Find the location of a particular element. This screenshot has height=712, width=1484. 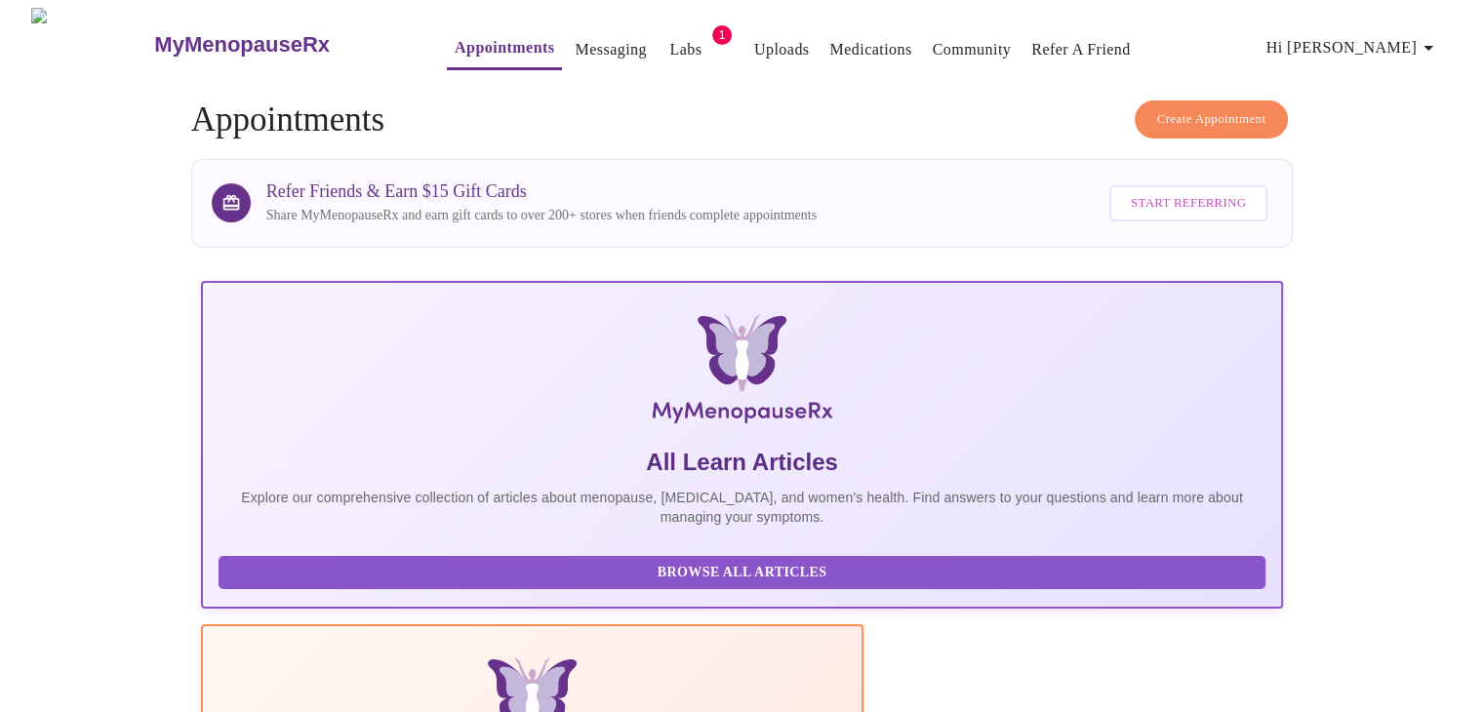

button: Medications is located at coordinates (870, 50).